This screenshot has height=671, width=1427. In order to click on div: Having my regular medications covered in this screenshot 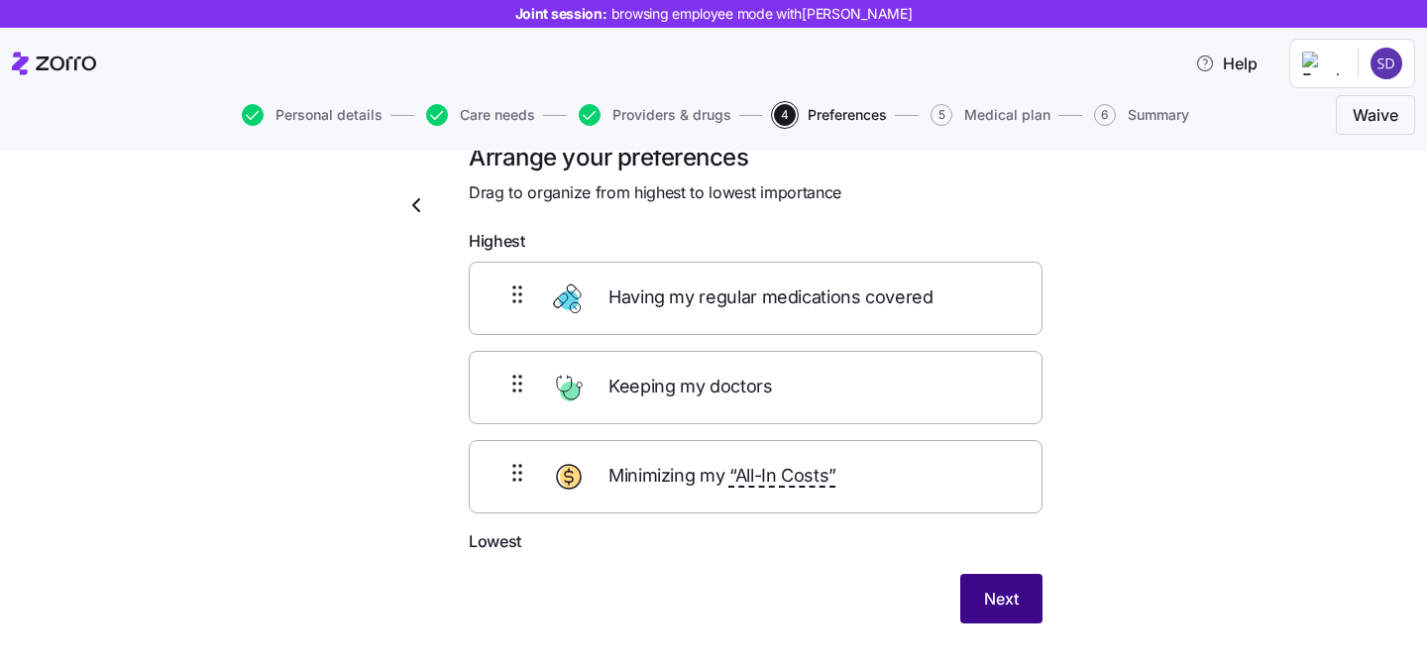, I will do `click(755, 298)`.